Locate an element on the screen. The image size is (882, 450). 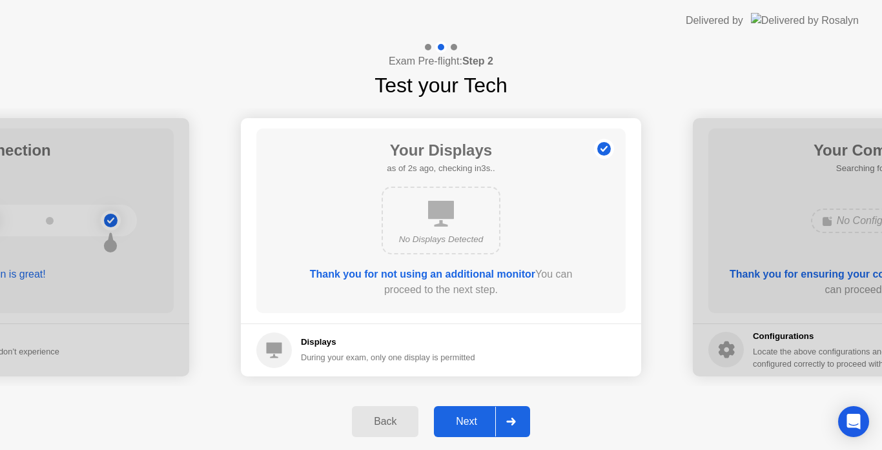
button: Next is located at coordinates (481, 421).